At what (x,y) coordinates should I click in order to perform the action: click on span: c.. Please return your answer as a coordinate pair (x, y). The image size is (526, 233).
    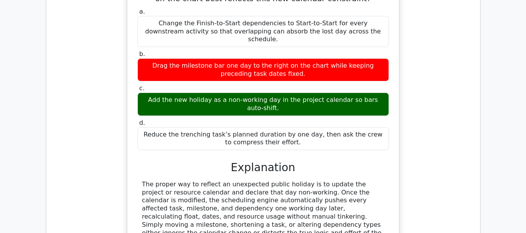
    Looking at the image, I should click on (142, 88).